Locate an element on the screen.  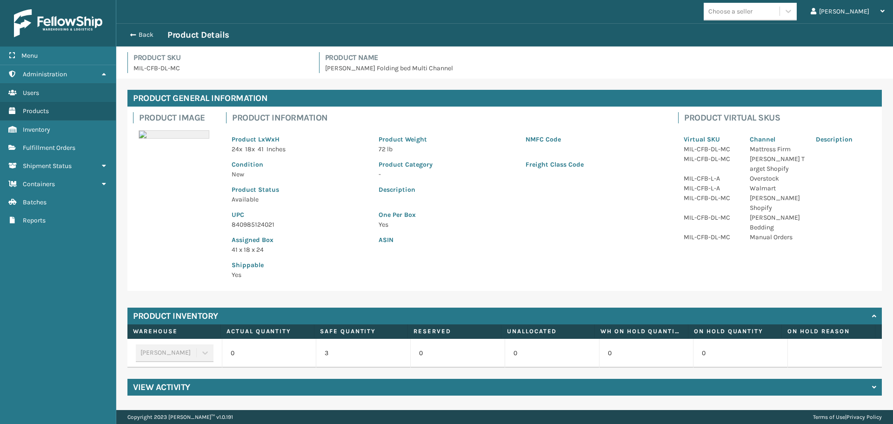
p: 840985124021 is located at coordinates (299, 224).